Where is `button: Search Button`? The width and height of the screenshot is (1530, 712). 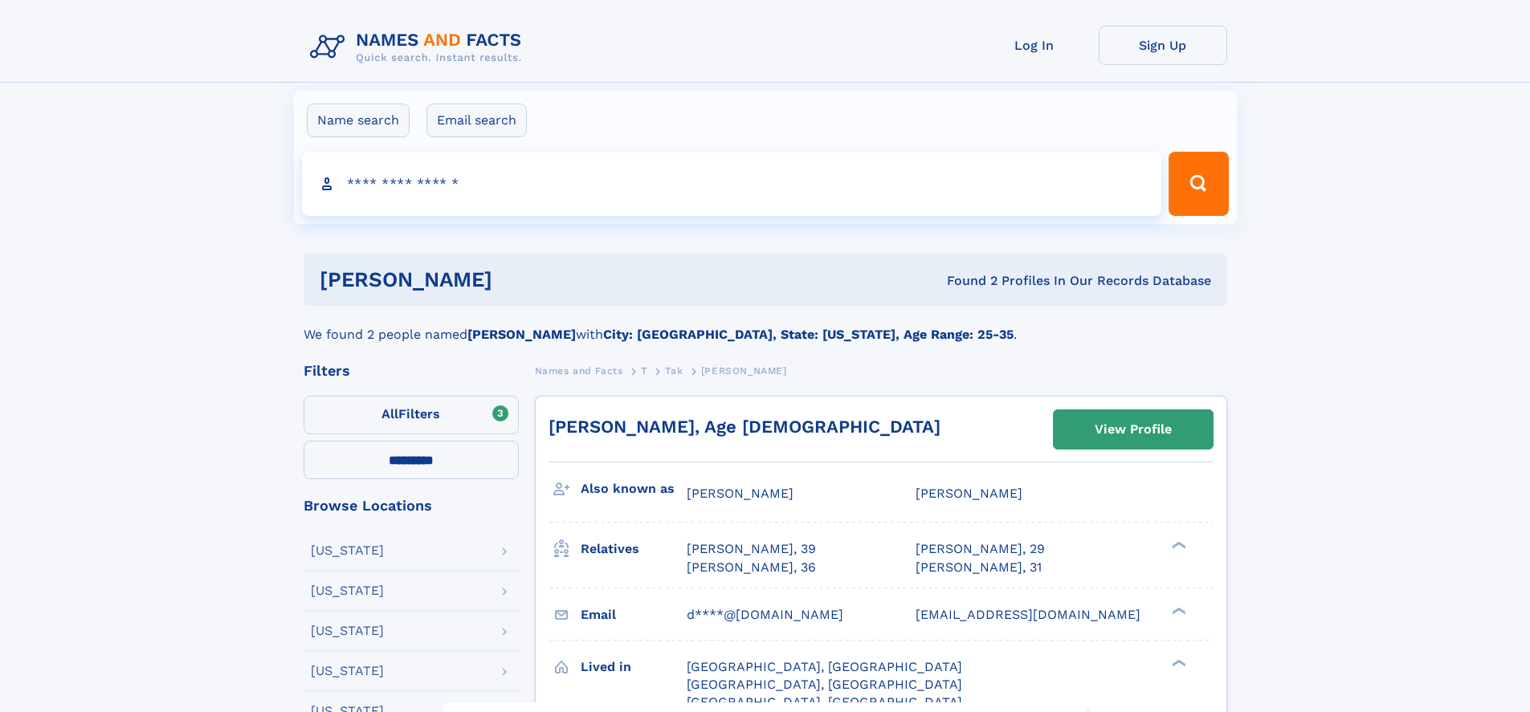 button: Search Button is located at coordinates (1198, 184).